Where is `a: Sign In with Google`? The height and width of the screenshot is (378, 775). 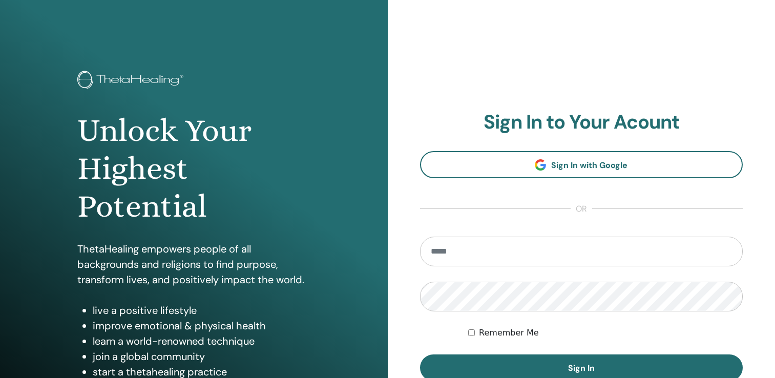
a: Sign In with Google is located at coordinates (581, 164).